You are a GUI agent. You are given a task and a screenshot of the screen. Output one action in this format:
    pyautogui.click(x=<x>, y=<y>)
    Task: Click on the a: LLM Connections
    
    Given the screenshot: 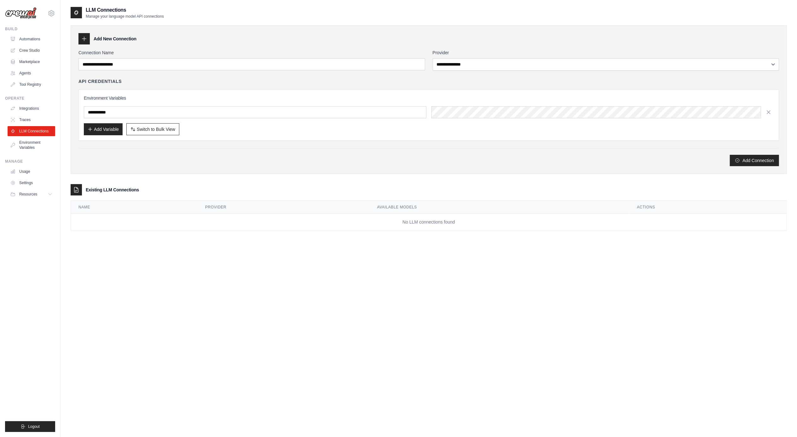 What is the action you would take?
    pyautogui.click(x=31, y=131)
    